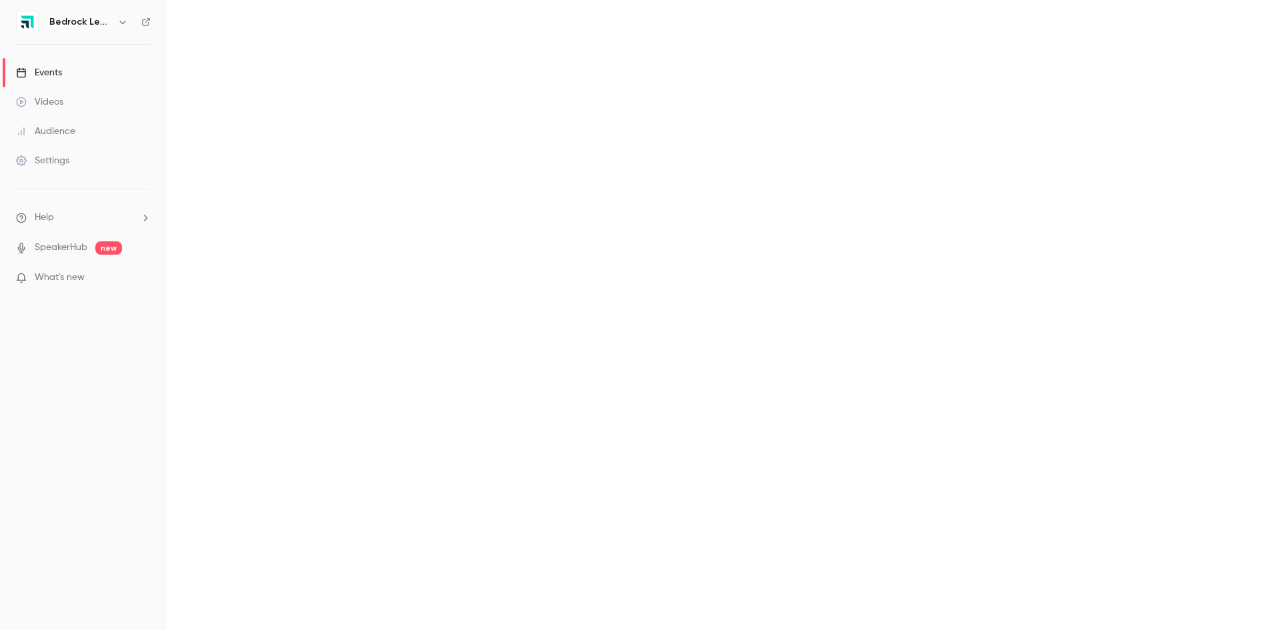 The image size is (1280, 630). Describe the element at coordinates (27, 22) in the screenshot. I see `img: Bedrock Learning` at that location.